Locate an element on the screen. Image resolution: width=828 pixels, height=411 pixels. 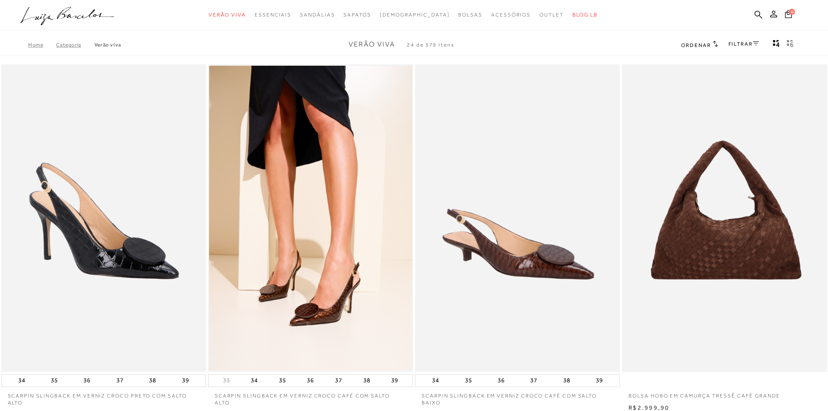
span: Essenciais is located at coordinates (273, 15).